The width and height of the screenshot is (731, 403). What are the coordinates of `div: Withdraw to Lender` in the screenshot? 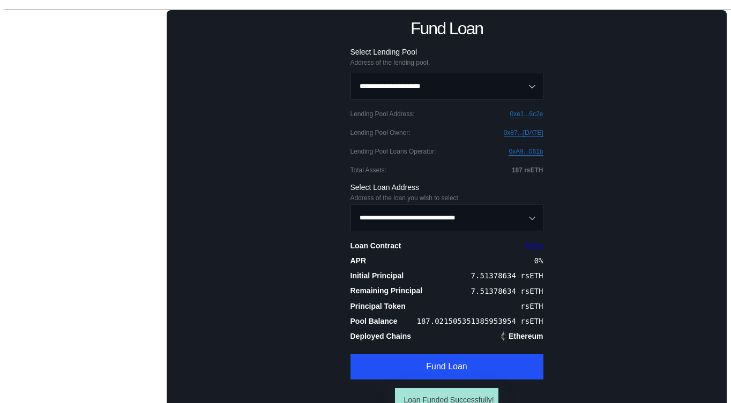 It's located at (89, 275).